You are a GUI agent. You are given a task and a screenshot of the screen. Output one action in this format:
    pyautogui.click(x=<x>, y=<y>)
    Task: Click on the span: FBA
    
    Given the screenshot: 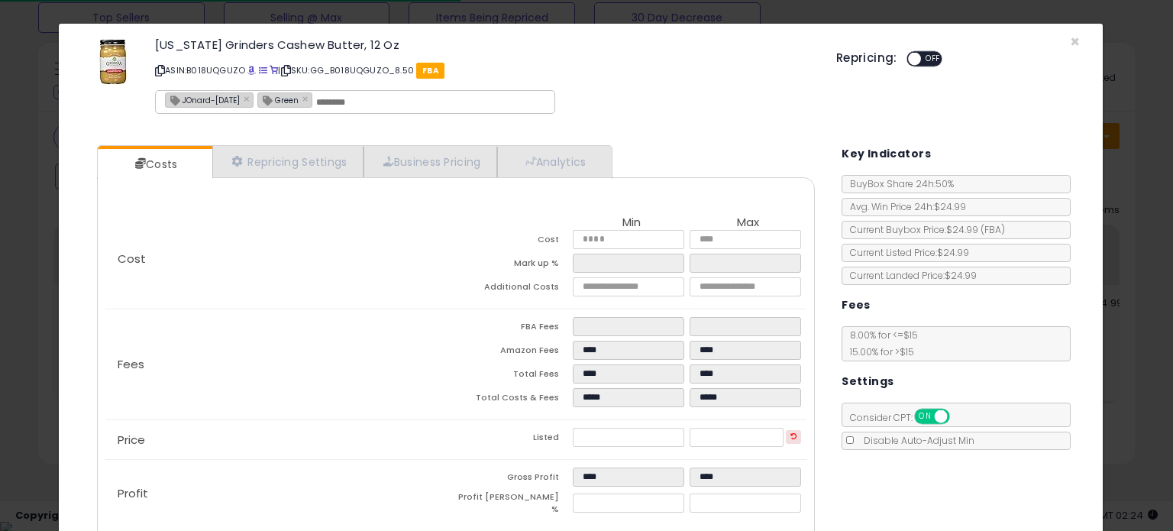 What is the action you would take?
    pyautogui.click(x=430, y=70)
    